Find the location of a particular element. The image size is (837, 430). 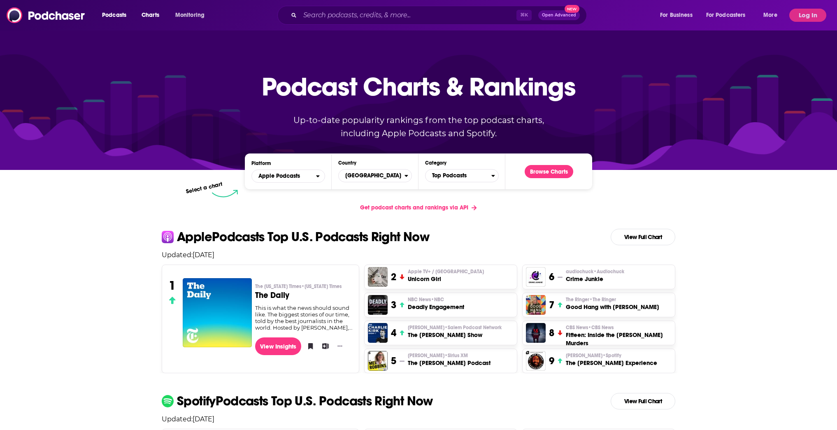

button: Browse Charts is located at coordinates (549, 172).